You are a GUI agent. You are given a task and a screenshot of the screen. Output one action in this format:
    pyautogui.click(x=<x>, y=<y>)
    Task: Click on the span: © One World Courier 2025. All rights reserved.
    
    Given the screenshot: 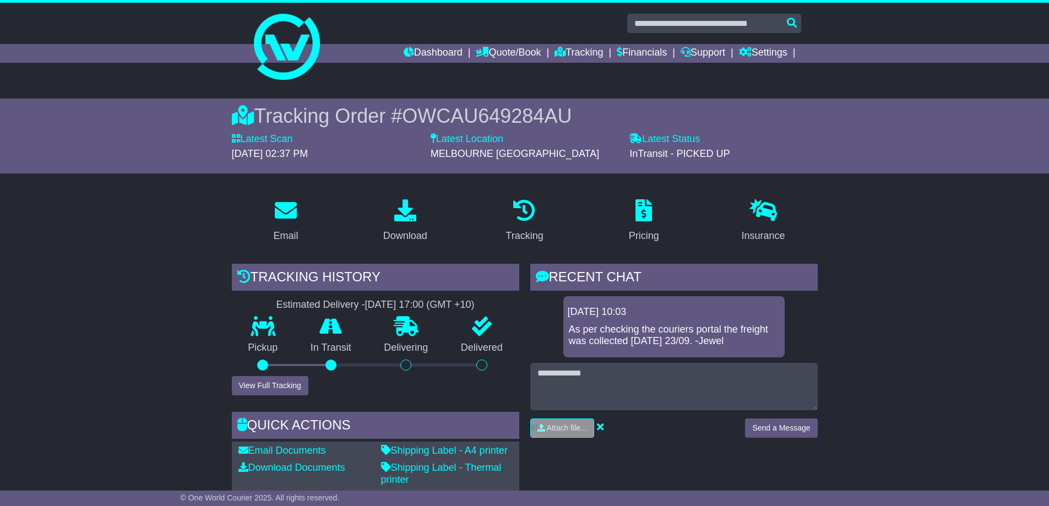 What is the action you would take?
    pyautogui.click(x=260, y=498)
    